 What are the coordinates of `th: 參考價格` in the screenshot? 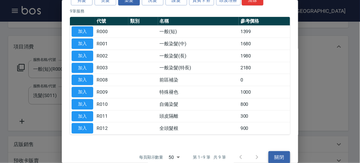 It's located at (265, 21).